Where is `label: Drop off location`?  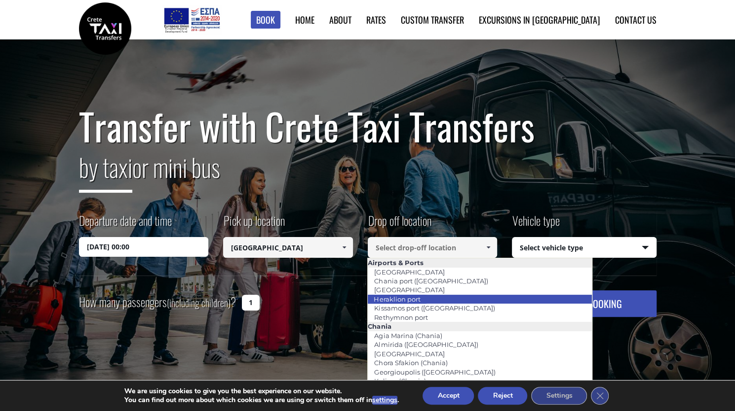 label: Drop off location is located at coordinates (399, 224).